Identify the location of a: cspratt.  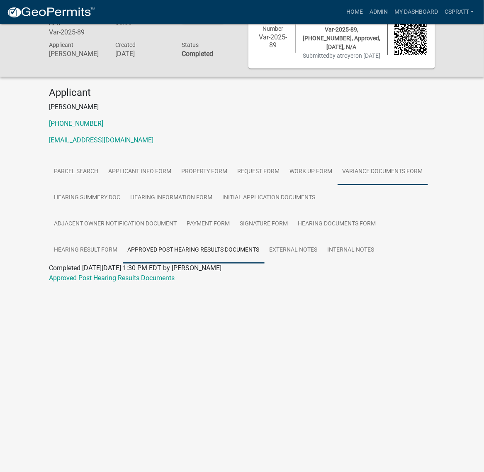
(459, 12).